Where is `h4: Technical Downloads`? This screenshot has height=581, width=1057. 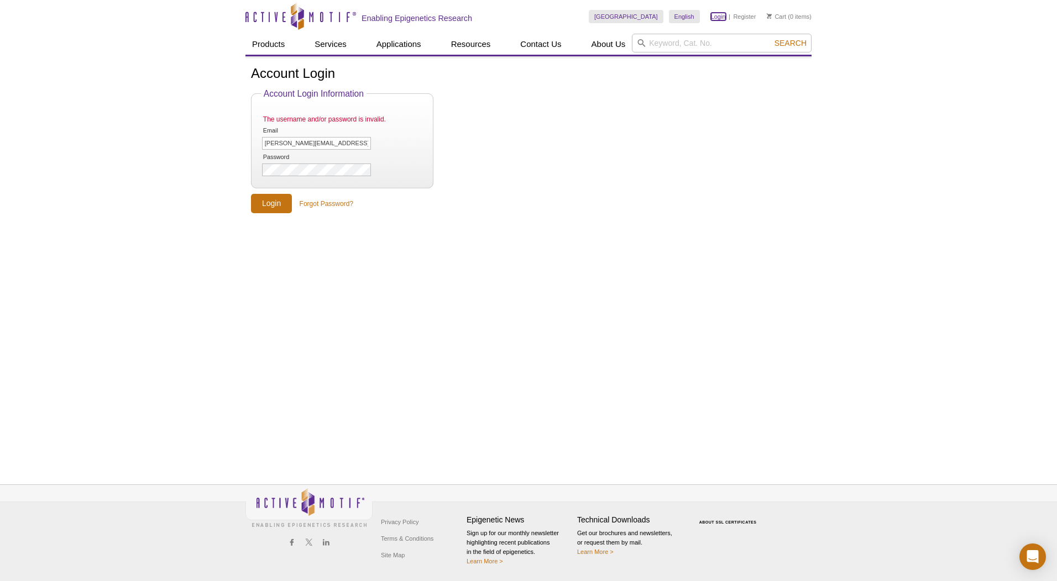
h4: Technical Downloads is located at coordinates (629, 520).